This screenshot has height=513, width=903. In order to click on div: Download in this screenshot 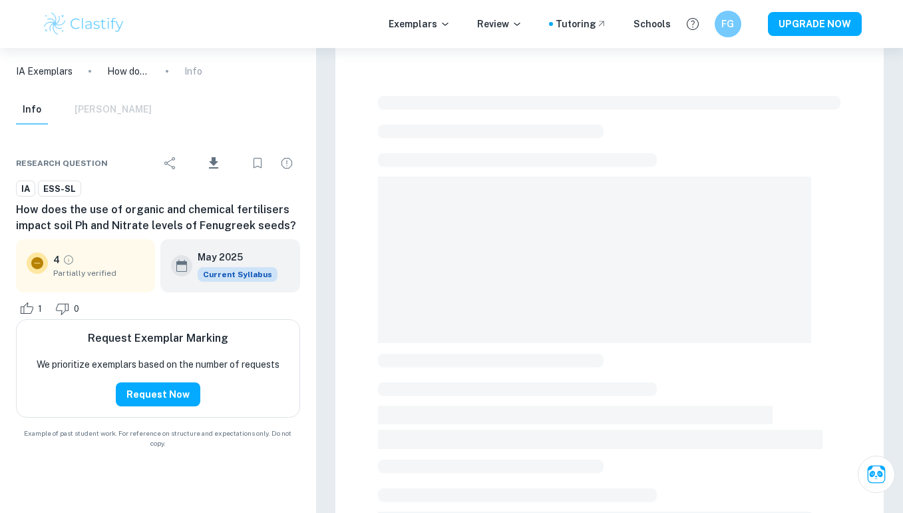, I will do `click(214, 163)`.